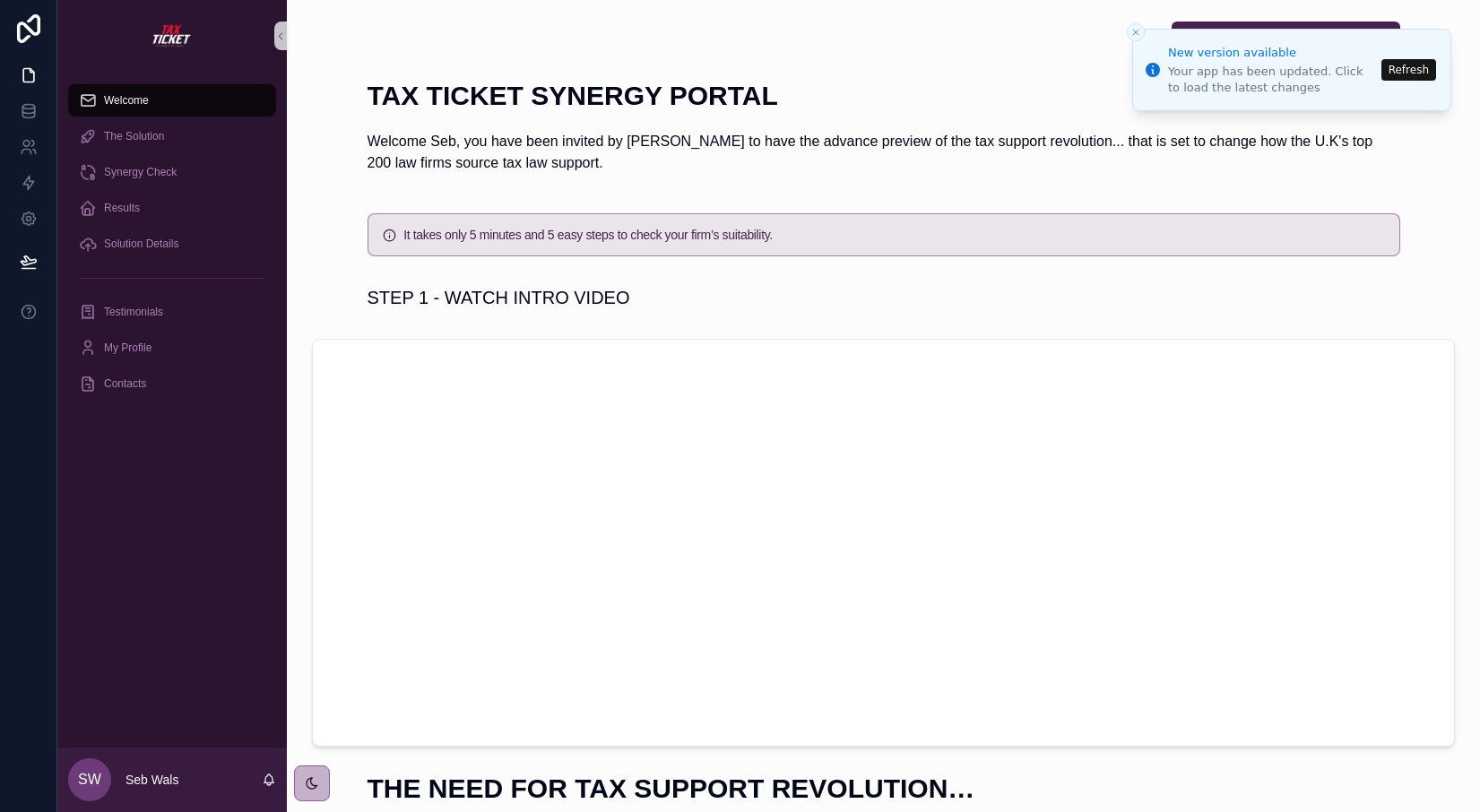  What do you see at coordinates (884, 96) in the screenshot?
I see `h1: TAX TICKET SYNERGY PORTAL` at bounding box center [884, 96].